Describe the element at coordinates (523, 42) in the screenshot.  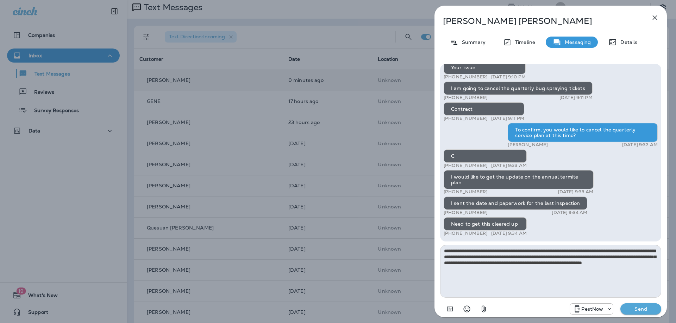
I see `p: Timeline` at that location.